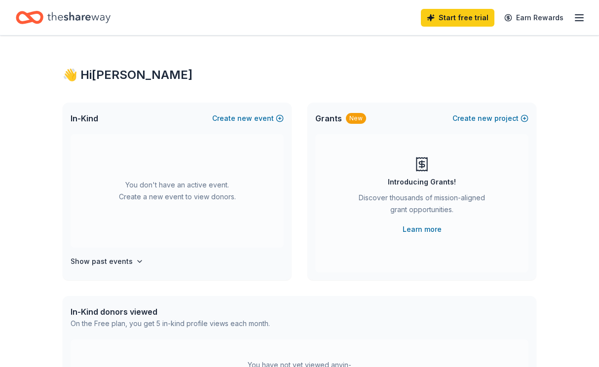 The height and width of the screenshot is (367, 599). I want to click on a: Earn Rewards, so click(534, 18).